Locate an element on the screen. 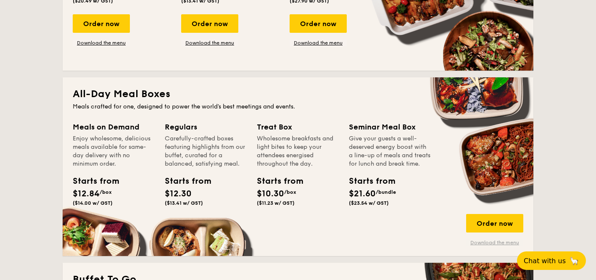  div: Carefully-crafted boxes featuring highlights from our buffet, curated for a balanced, satisfying ... is located at coordinates (205, 151).